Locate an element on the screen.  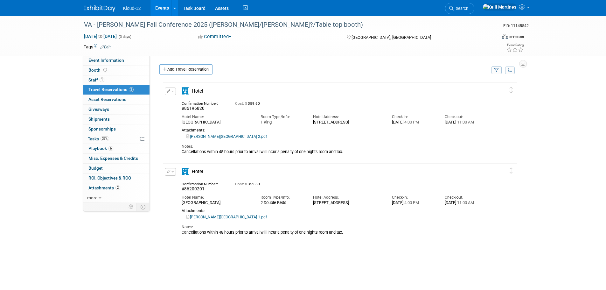
a: Shipments is located at coordinates (116, 119).